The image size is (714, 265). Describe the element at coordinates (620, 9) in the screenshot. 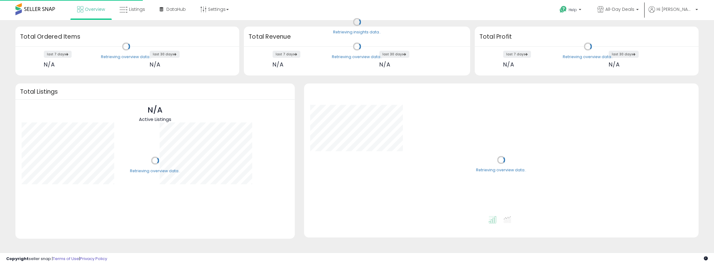

I see `span: All-Day Deals` at that location.